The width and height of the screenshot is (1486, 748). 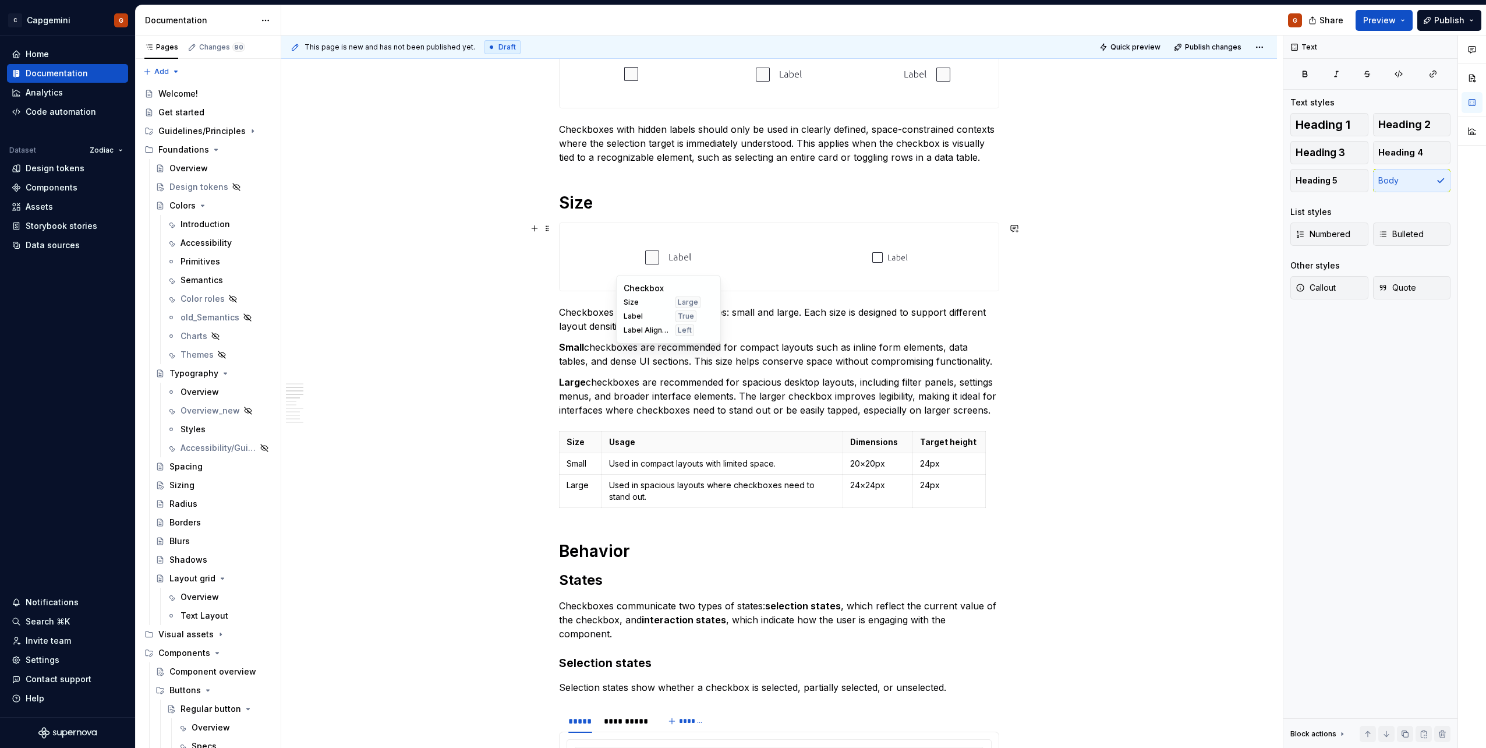 What do you see at coordinates (1412, 125) in the screenshot?
I see `button: Heading 2` at bounding box center [1412, 125].